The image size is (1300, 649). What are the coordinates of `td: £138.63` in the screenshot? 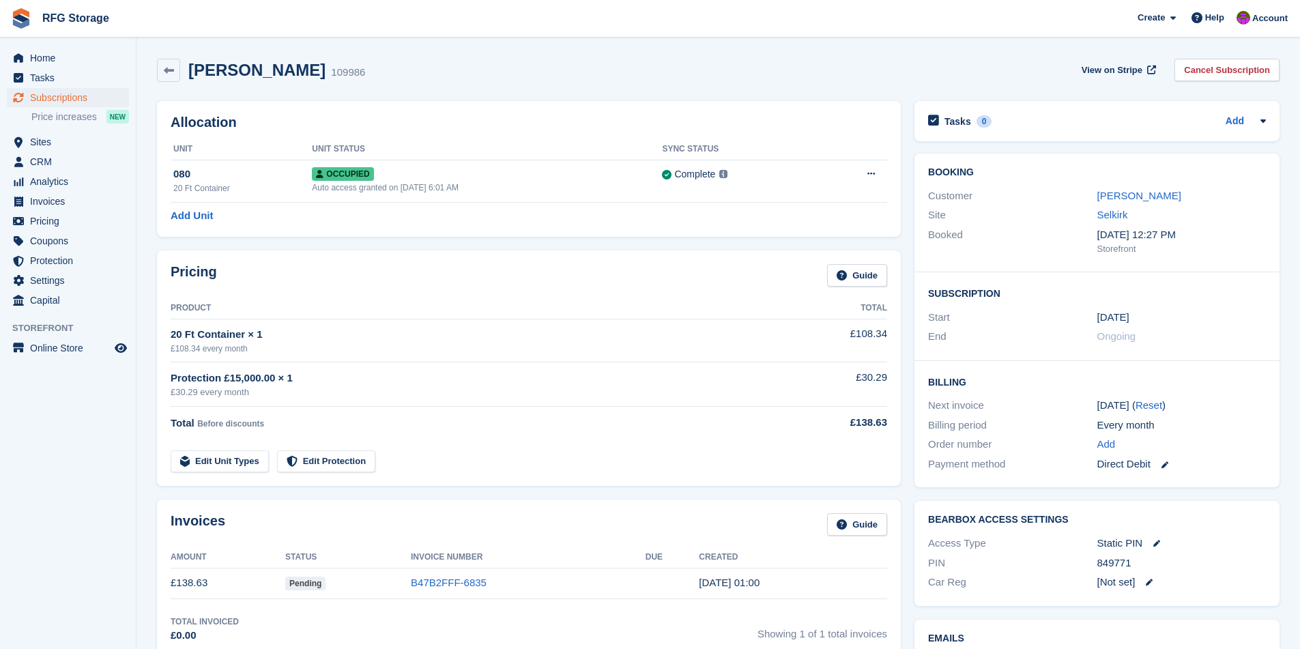 It's located at (228, 583).